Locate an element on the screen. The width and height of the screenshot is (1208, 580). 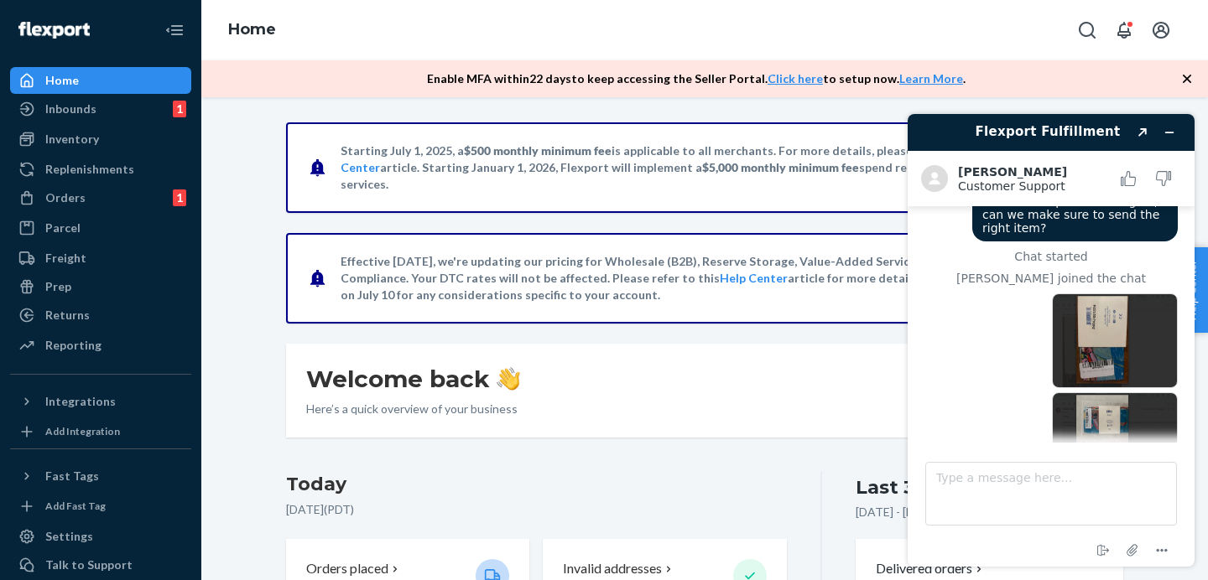
a: Settings is located at coordinates (101, 537).